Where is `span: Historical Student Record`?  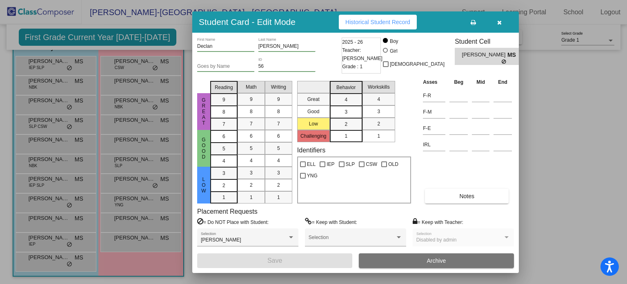
span: Historical Student Record is located at coordinates (378, 22).